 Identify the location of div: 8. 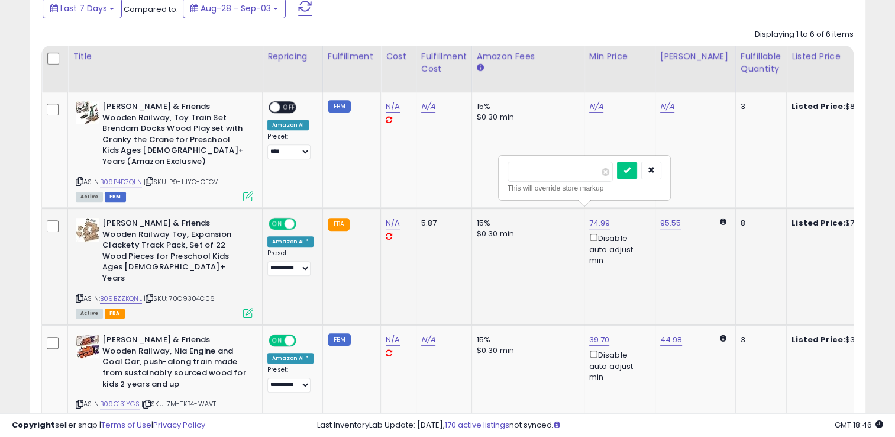
(759, 223).